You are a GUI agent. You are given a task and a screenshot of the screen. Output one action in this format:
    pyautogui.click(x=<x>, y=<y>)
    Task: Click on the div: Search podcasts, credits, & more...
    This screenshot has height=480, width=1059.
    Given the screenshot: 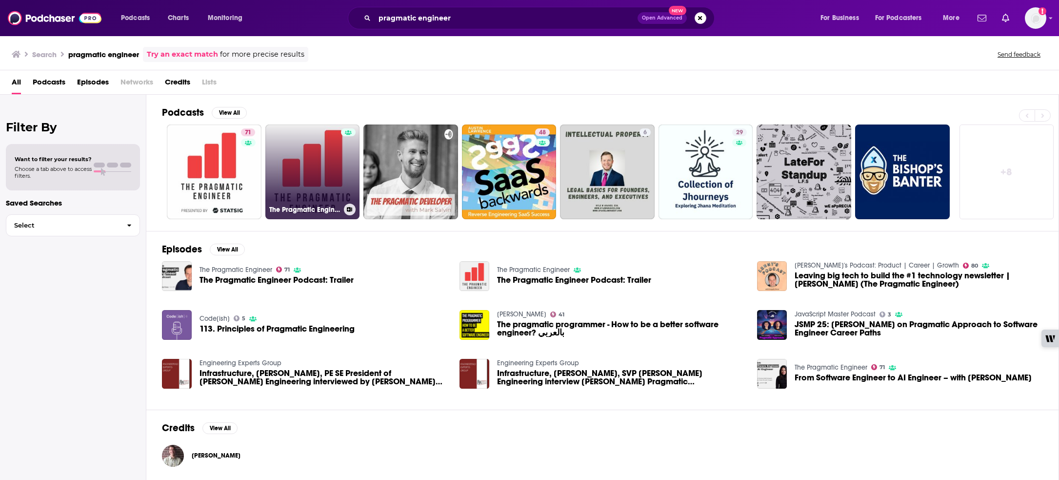 What is the action you would take?
    pyautogui.click(x=540, y=18)
    